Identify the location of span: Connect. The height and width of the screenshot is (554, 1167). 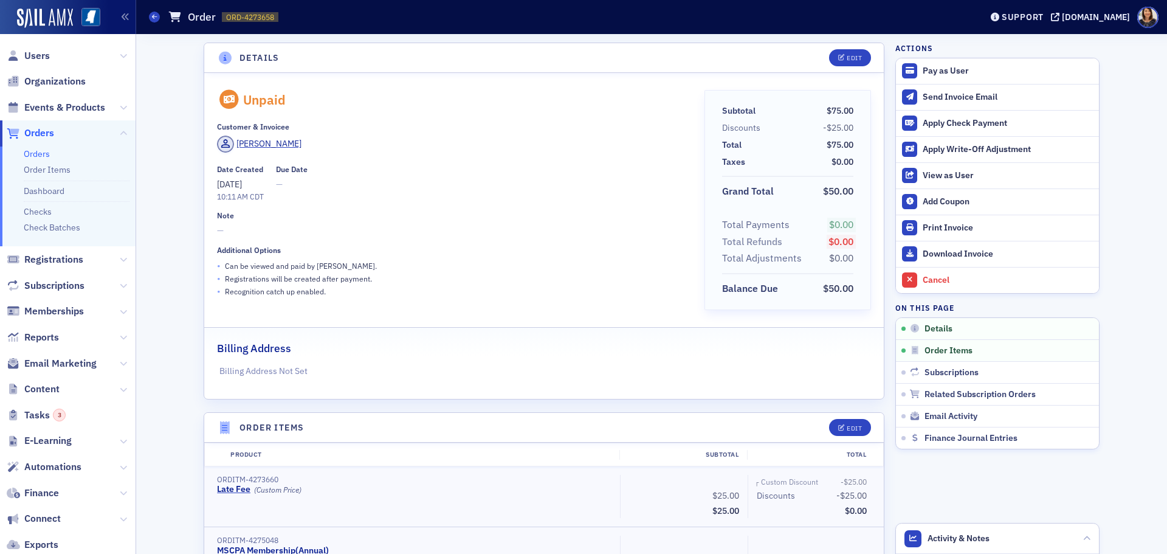
(43, 518).